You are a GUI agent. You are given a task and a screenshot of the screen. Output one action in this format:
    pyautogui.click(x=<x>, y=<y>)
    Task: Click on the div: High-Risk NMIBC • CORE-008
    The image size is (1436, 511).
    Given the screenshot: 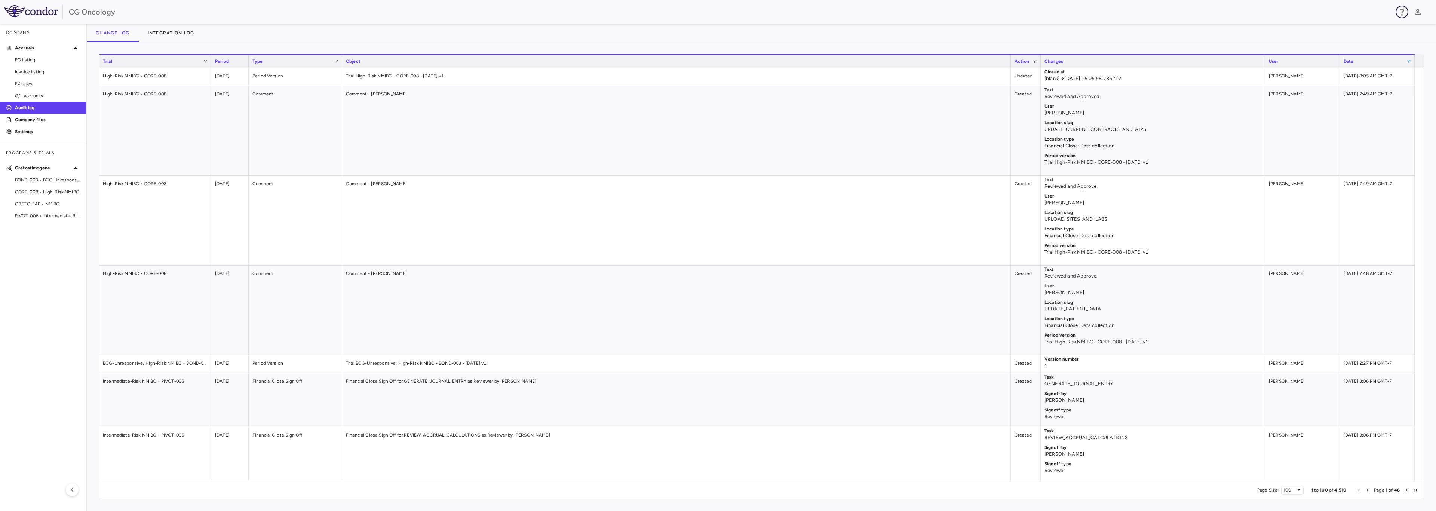 What is the action you would take?
    pyautogui.click(x=155, y=220)
    